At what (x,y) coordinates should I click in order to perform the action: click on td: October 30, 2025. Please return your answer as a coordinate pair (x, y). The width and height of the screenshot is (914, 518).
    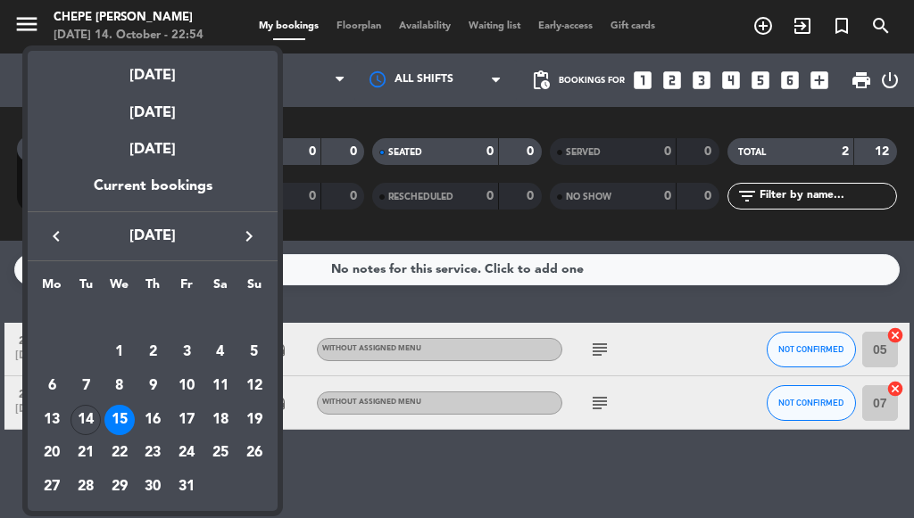
    Looking at the image, I should click on (153, 487).